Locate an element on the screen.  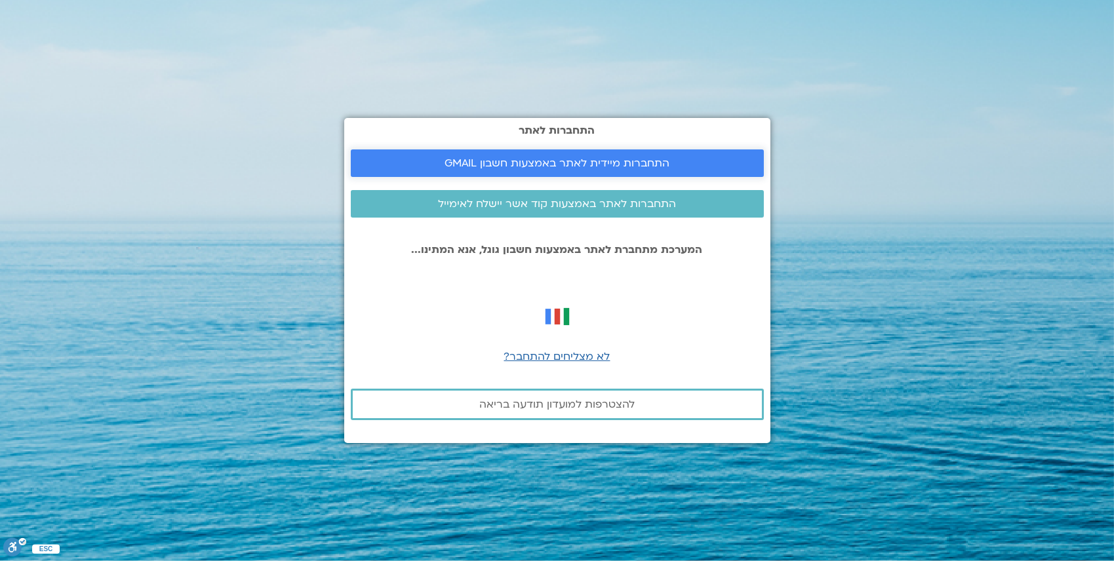
a: להצטרפות למועדון תודעה בריאה is located at coordinates (557, 405).